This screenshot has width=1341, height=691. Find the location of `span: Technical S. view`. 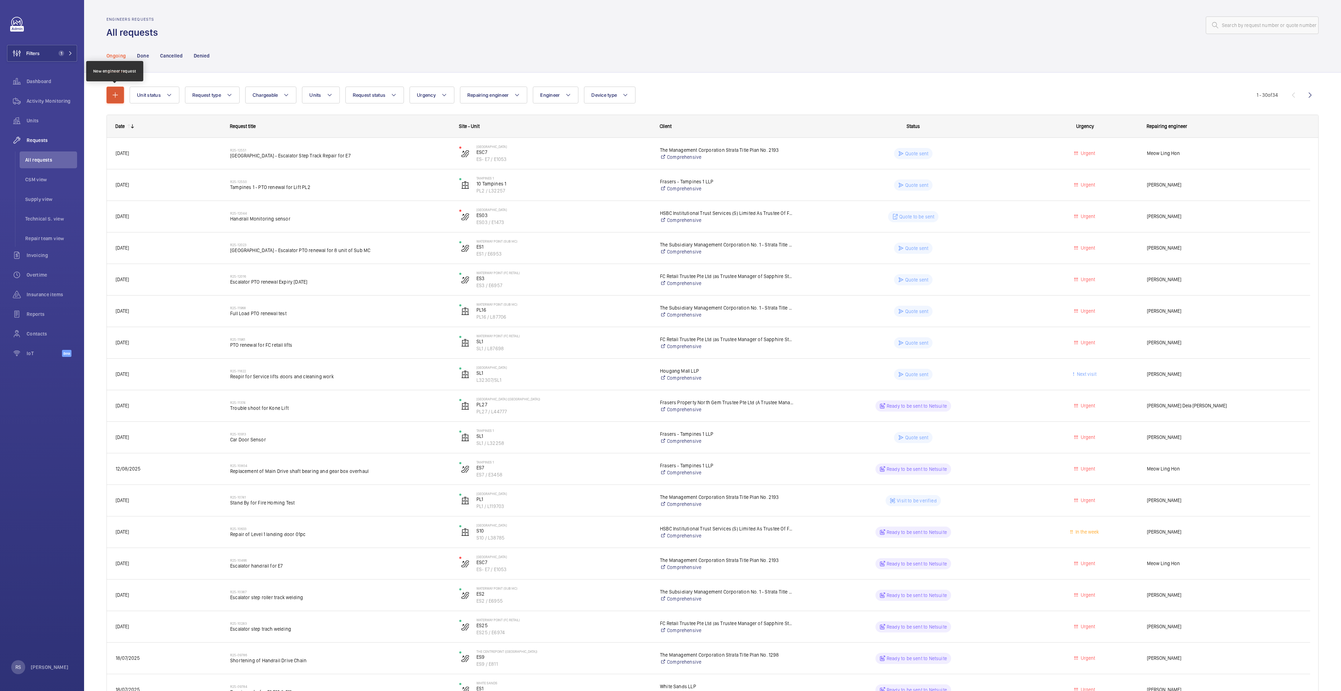

span: Technical S. view is located at coordinates (51, 219).